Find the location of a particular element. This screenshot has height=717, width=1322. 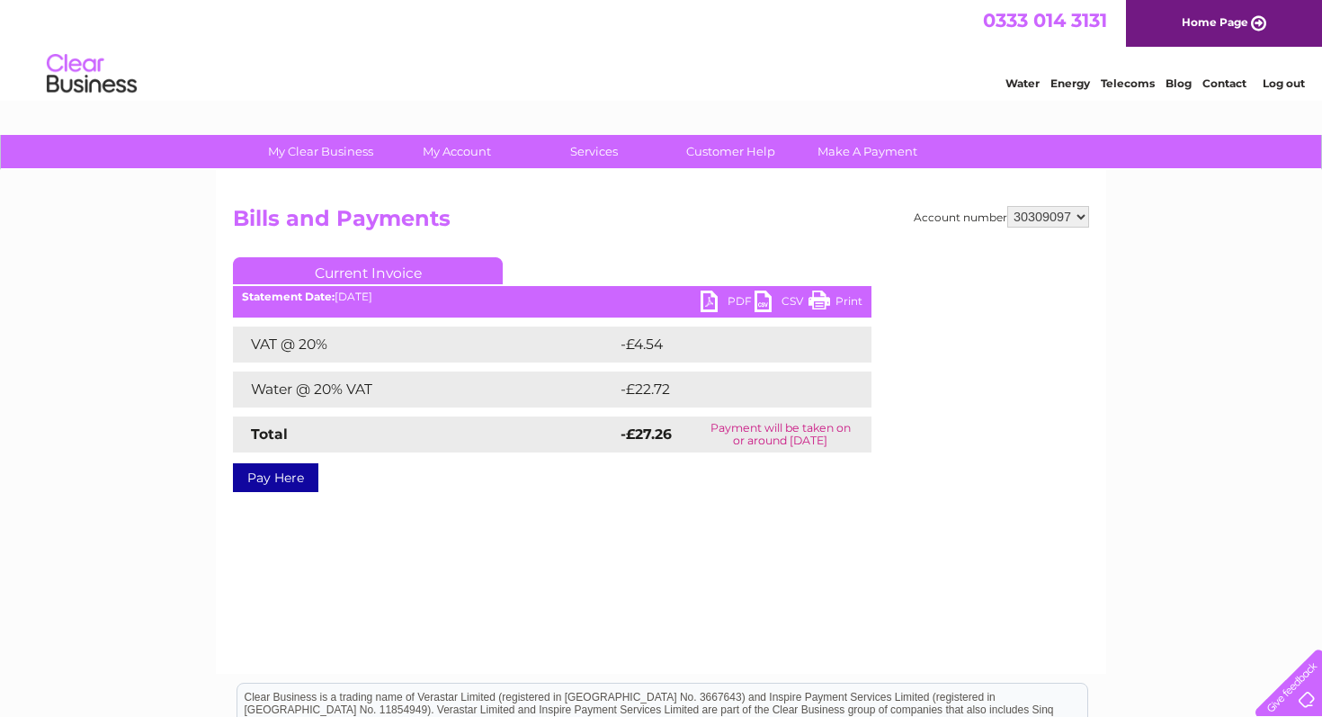

a: PDF is located at coordinates (727, 303).